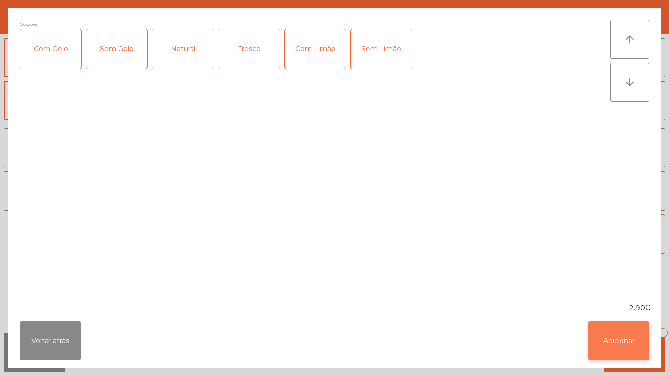 The height and width of the screenshot is (376, 669). What do you see at coordinates (630, 39) in the screenshot?
I see `i: arrow_upward` at bounding box center [630, 39].